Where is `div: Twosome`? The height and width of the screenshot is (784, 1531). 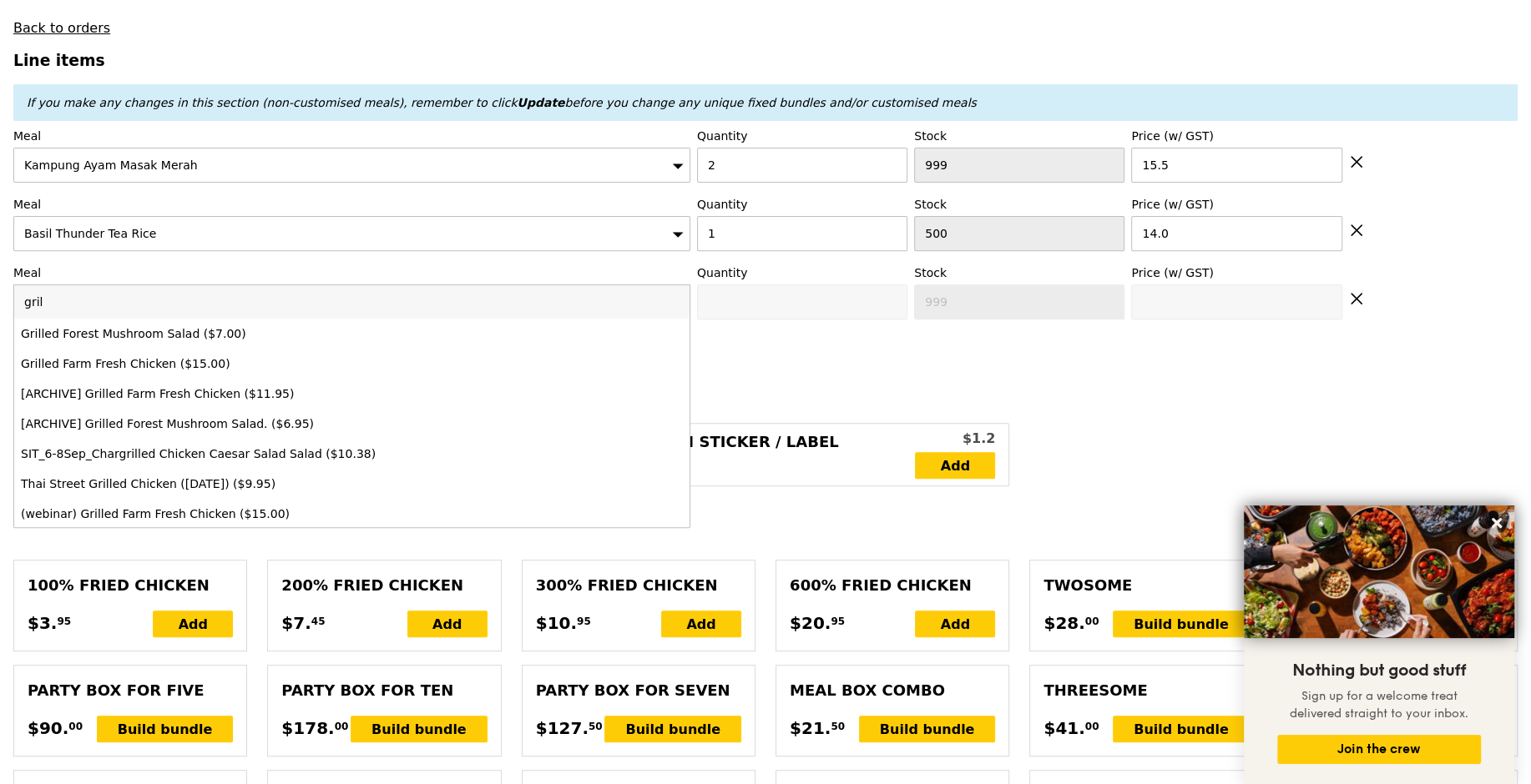
div: Twosome is located at coordinates (1146, 586).